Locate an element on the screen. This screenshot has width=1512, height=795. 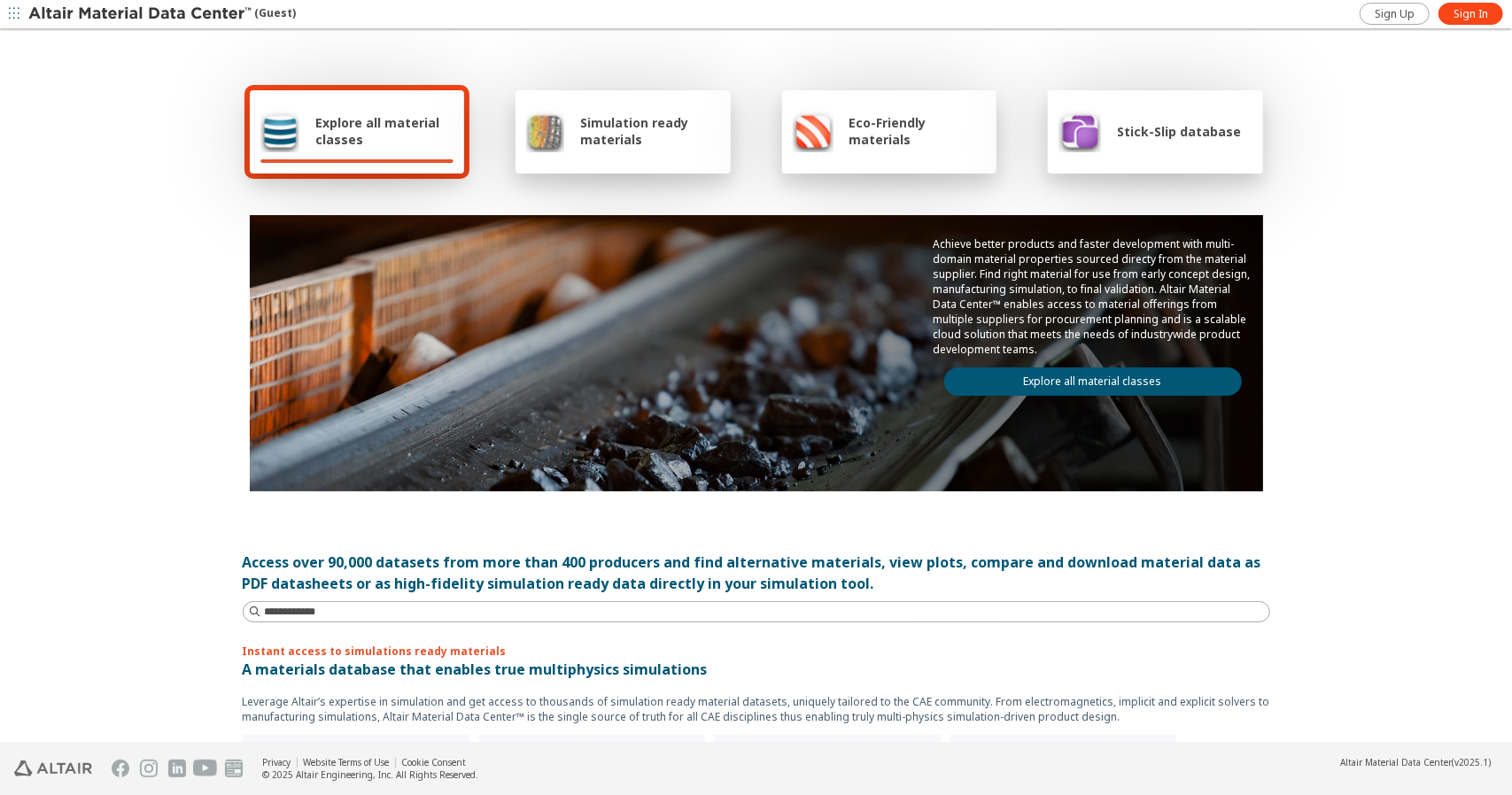
a: Website Terms of Use is located at coordinates (345, 762).